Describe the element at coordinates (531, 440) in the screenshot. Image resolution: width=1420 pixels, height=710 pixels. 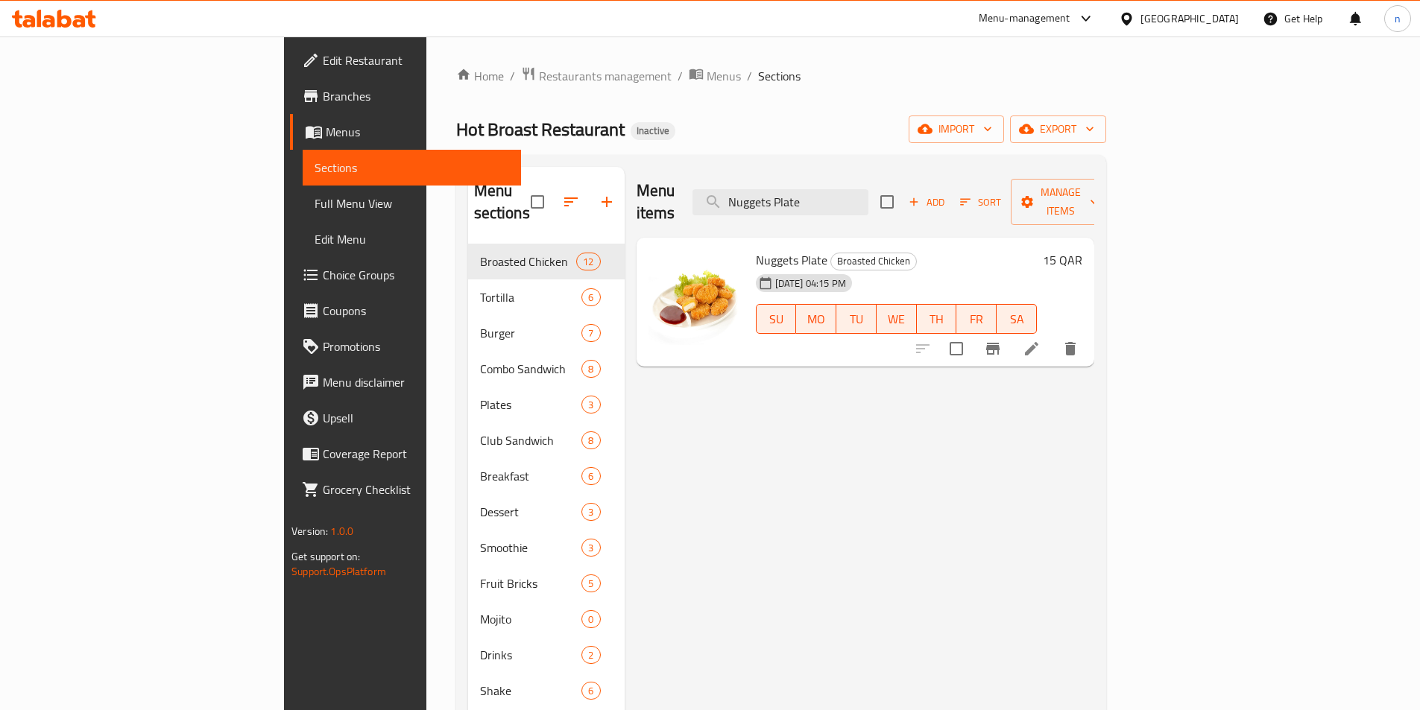
I see `span: Club Sandwich` at that location.